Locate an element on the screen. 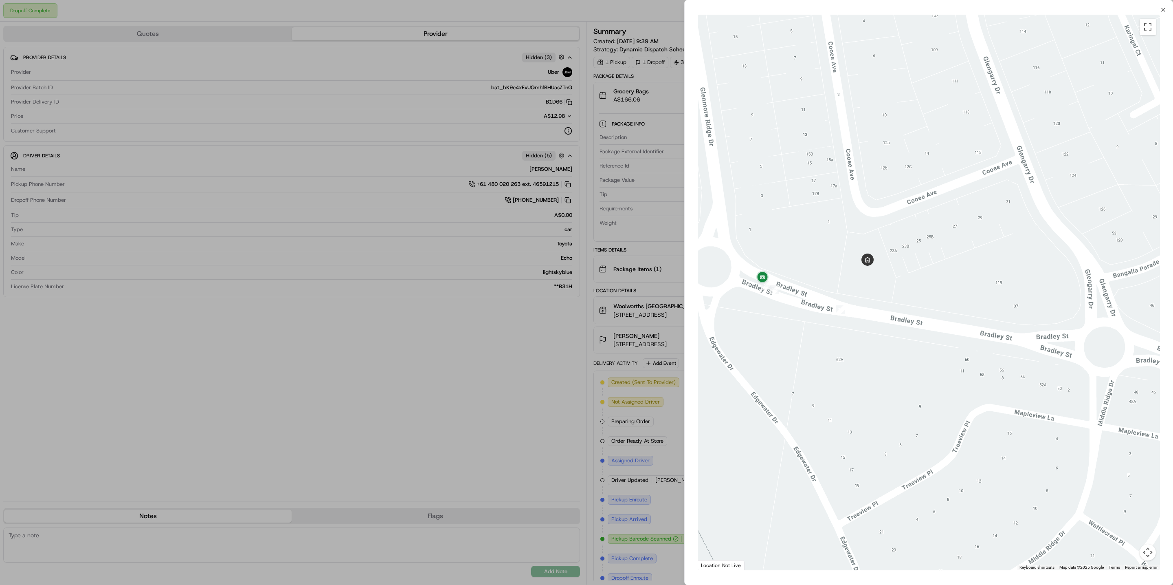 The width and height of the screenshot is (1173, 585). span: Map data ©2025 Google is located at coordinates (1082, 567).